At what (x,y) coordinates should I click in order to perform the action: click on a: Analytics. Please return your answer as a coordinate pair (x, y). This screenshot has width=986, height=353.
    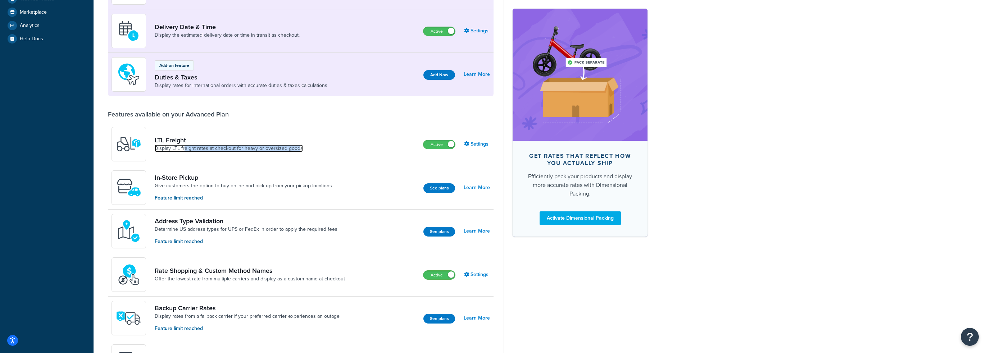
    Looking at the image, I should click on (47, 26).